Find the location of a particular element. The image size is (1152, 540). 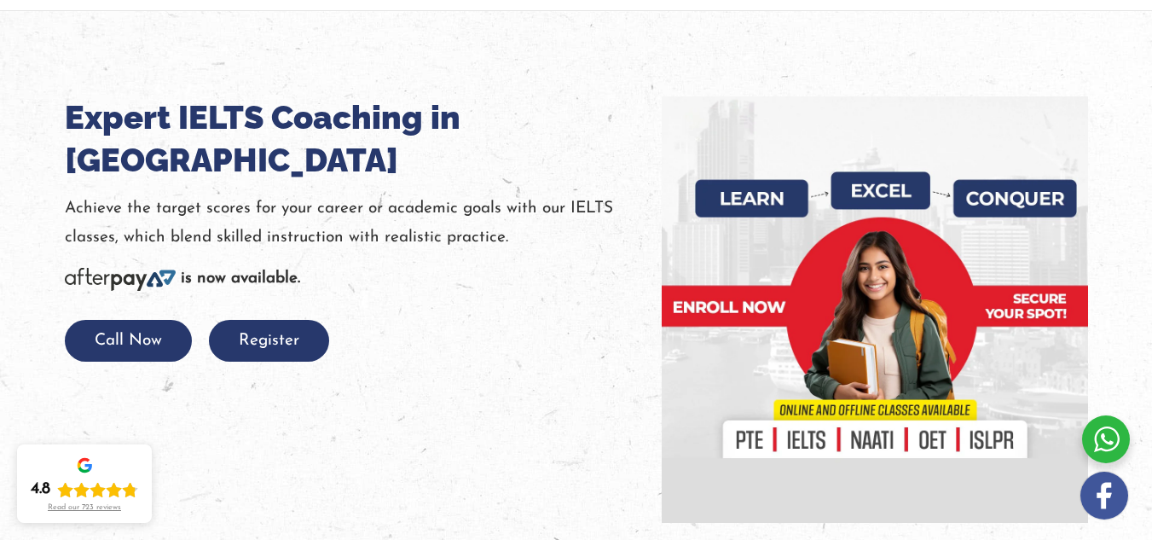

button: Call Now is located at coordinates (128, 340).